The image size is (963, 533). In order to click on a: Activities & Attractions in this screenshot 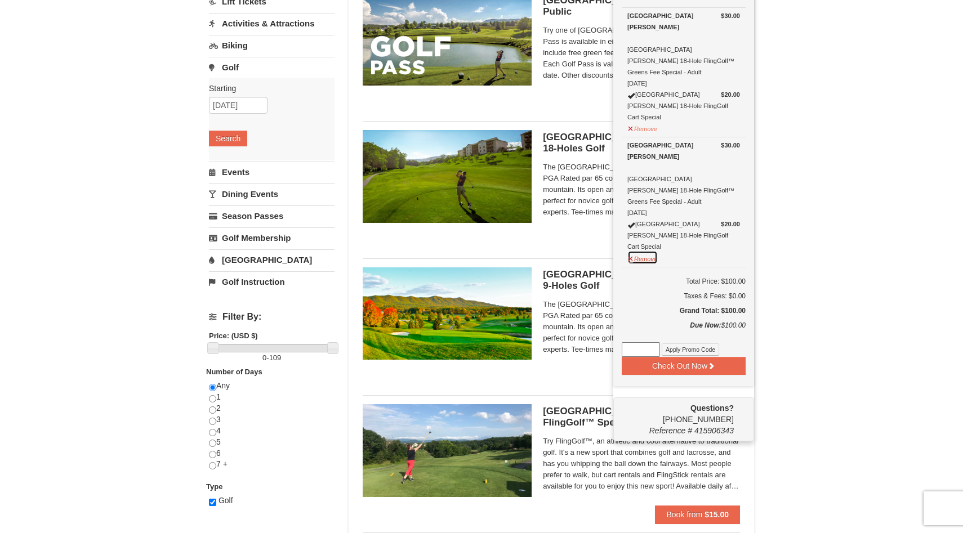, I will do `click(271, 23)`.